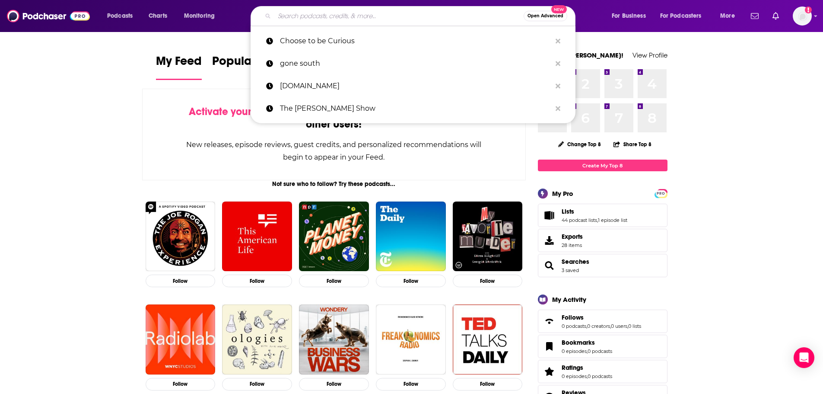 The height and width of the screenshot is (394, 823). Describe the element at coordinates (809, 10) in the screenshot. I see `svg: Add a profile image` at that location.